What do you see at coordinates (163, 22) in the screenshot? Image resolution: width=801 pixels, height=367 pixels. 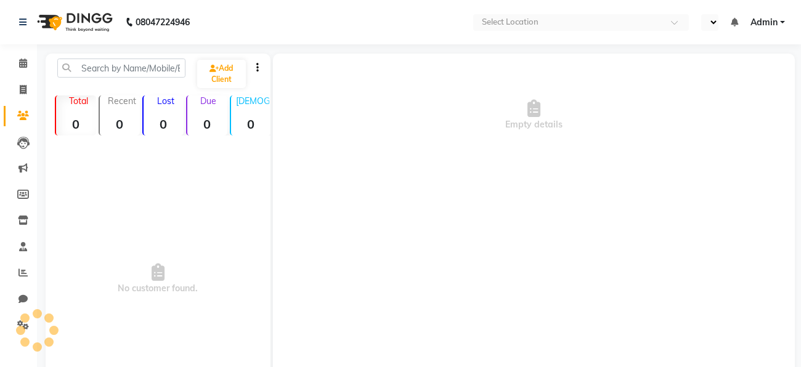 I see `b: 08047224946` at bounding box center [163, 22].